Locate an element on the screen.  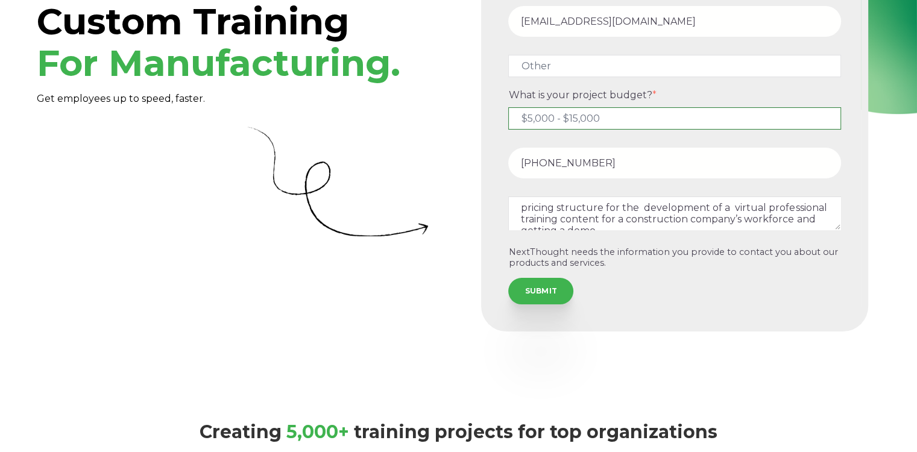
img: Curly Arrow is located at coordinates (338, 181).